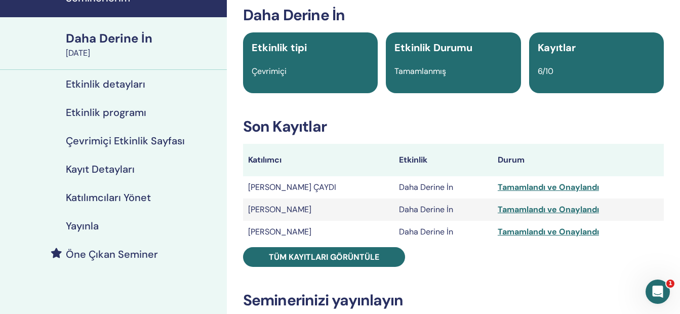  Describe the element at coordinates (433, 48) in the screenshot. I see `span: Etkinlik Durumu` at that location.